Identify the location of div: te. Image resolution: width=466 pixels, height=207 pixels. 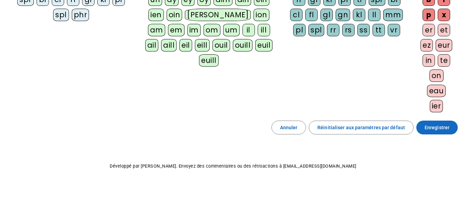
(444, 60).